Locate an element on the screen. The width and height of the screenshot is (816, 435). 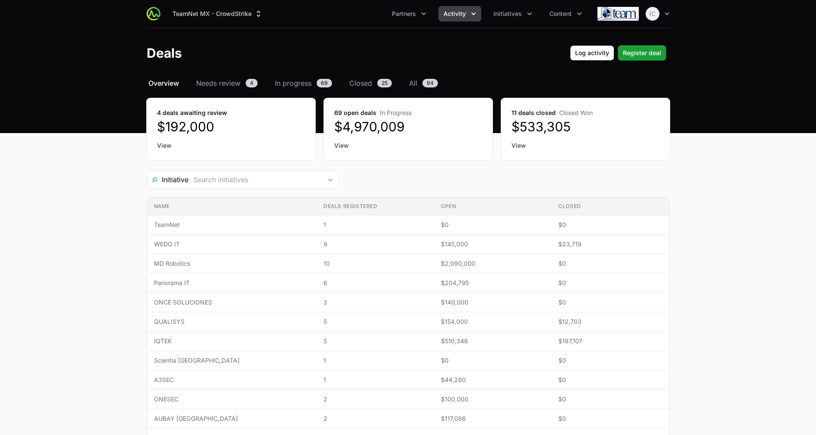
span: ONCE SOLUCIONES is located at coordinates (232, 302).